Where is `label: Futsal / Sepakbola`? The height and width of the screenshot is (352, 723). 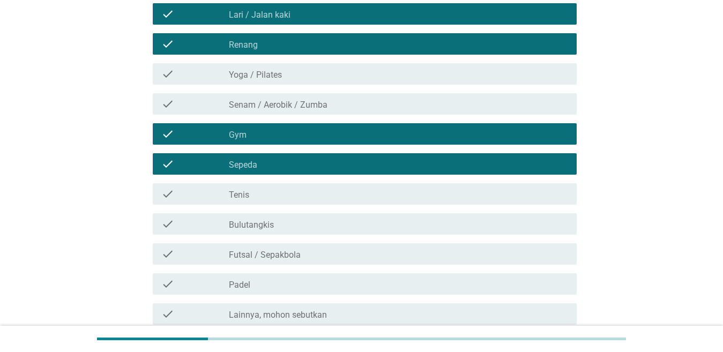 label: Futsal / Sepakbola is located at coordinates (265, 255).